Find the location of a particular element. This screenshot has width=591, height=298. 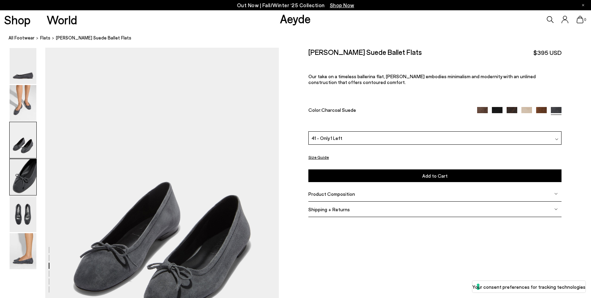

img: Delfina Suede Ballet Flats - Image 6 is located at coordinates (23, 251).